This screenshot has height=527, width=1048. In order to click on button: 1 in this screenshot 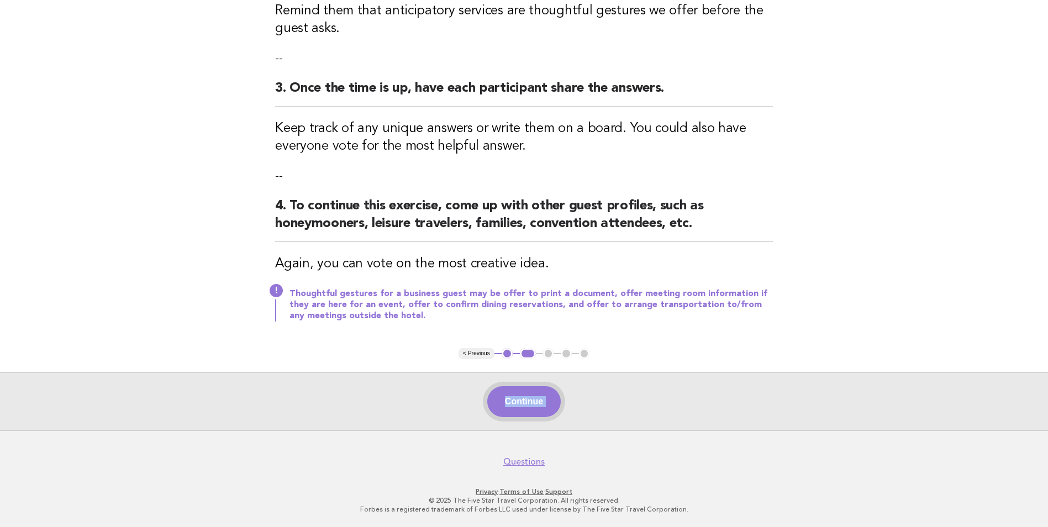, I will do `click(507, 353)`.